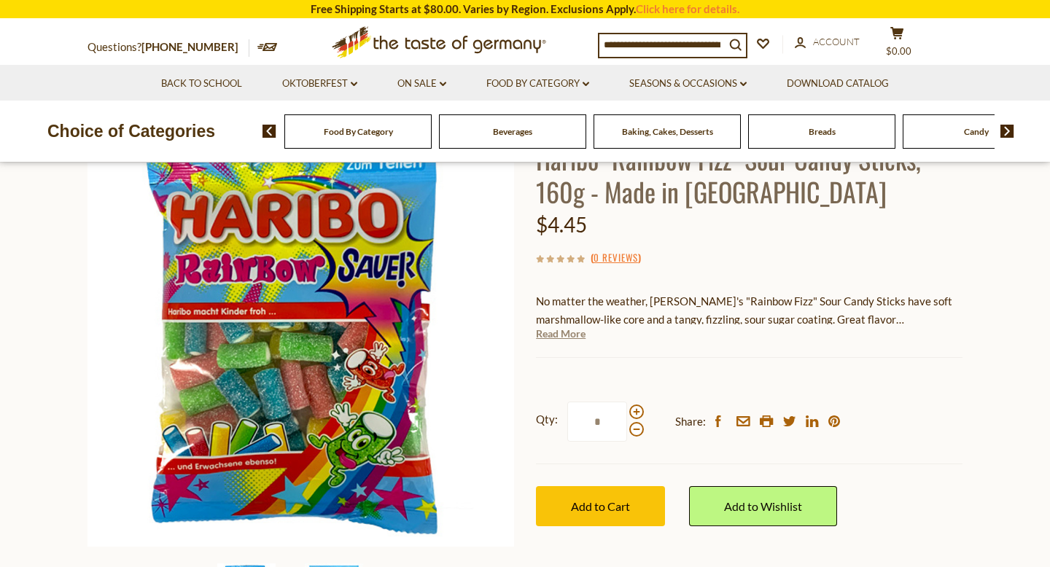 This screenshot has height=567, width=1050. I want to click on a: Back to School, so click(201, 84).